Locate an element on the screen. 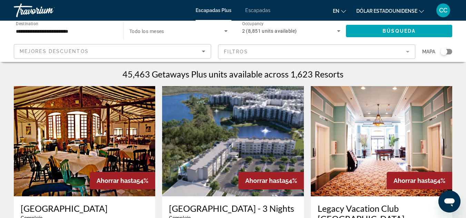 This screenshot has width=466, height=218. button: Búsqueda is located at coordinates (399, 31).